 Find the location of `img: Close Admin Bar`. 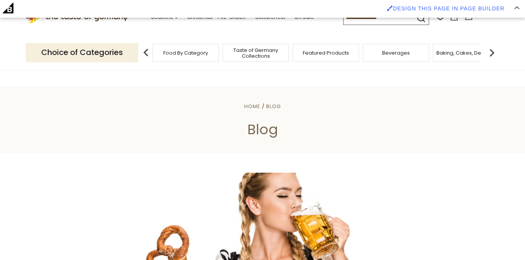

img: Close Admin Bar is located at coordinates (517, 8).